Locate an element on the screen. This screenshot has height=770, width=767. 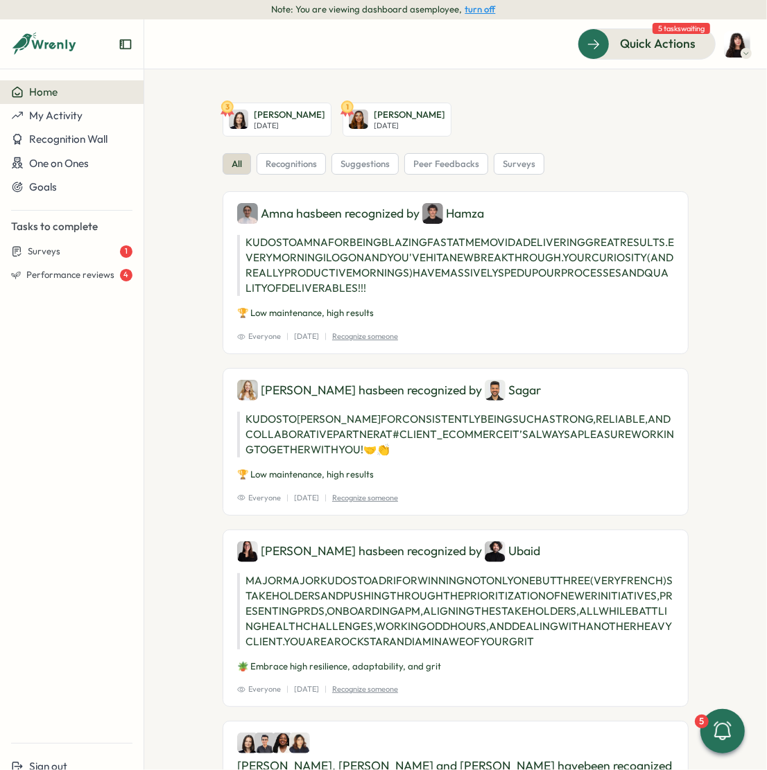
span: Goals is located at coordinates (43, 186).